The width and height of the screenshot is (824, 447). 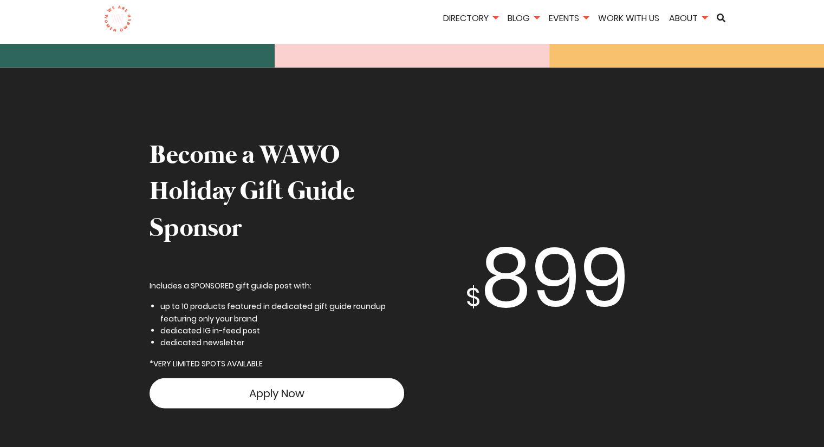 What do you see at coordinates (470, 19) in the screenshot?
I see `li: Directory` at bounding box center [470, 19].